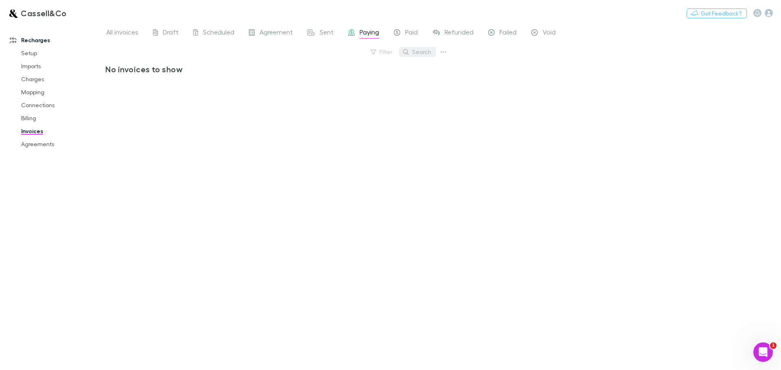  What do you see at coordinates (411, 33) in the screenshot?
I see `span: Paid` at bounding box center [411, 33].